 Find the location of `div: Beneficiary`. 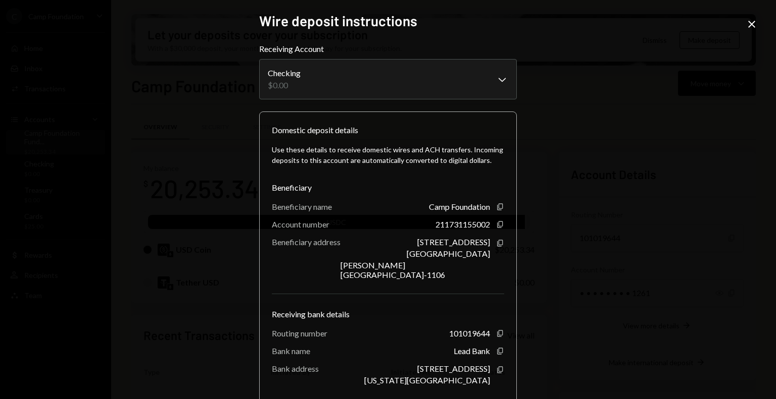

div: Beneficiary is located at coordinates (388, 188).